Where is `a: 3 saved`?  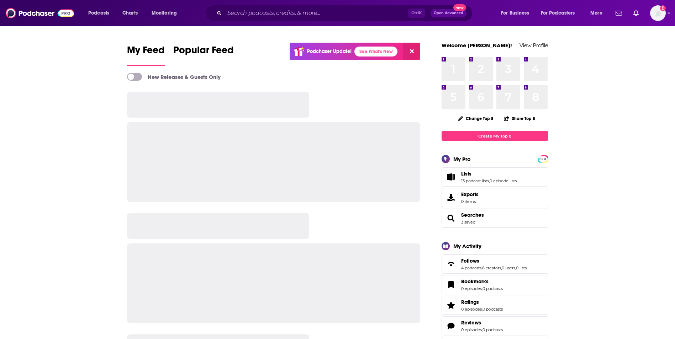 a: 3 saved is located at coordinates (468, 222).